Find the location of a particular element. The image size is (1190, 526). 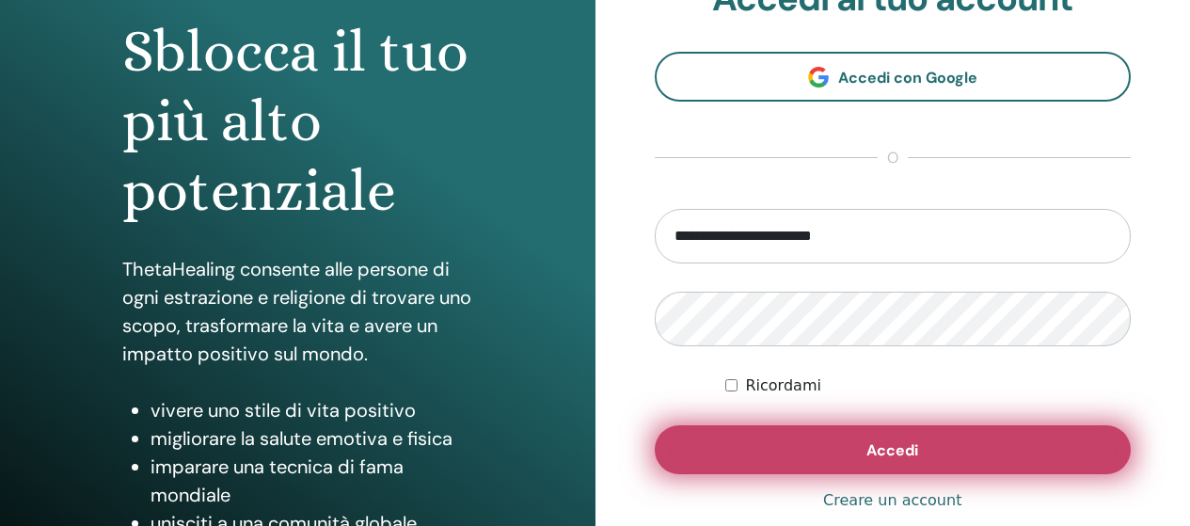

p: ThetaHealing consente alle persone di ogni estrazione e religione di trovare uno scopo, trasforma... is located at coordinates (297, 311).